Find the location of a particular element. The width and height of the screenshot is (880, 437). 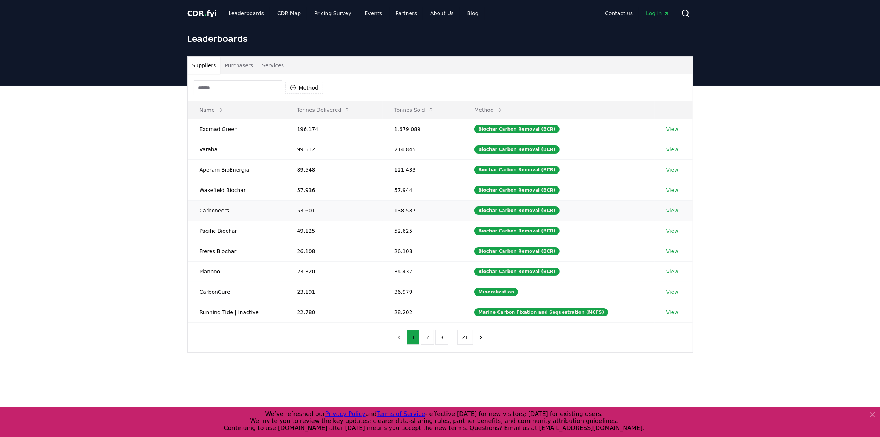

a: Events is located at coordinates (373, 13).